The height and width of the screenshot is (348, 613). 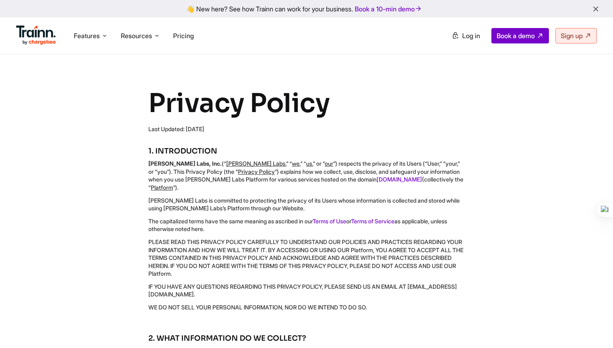 What do you see at coordinates (520, 36) in the screenshot?
I see `a: Book a demo` at bounding box center [520, 36].